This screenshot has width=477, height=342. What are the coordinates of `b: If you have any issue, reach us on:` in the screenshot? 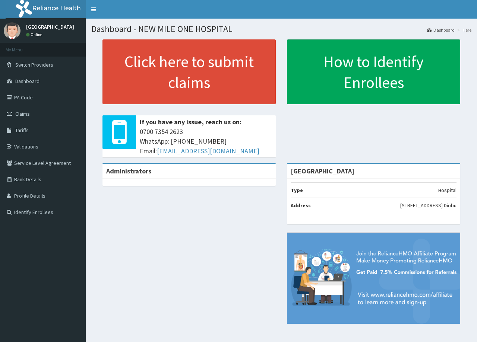 It's located at (190, 122).